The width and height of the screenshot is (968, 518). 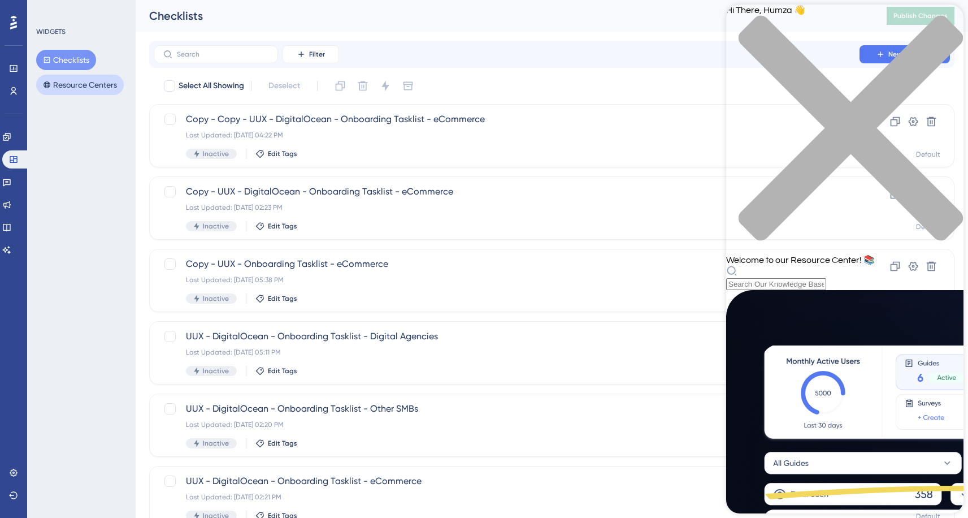 What do you see at coordinates (506, 336) in the screenshot?
I see `span: UUX - DigitalOcean - Onboarding Tasklist - Digital Agencies` at bounding box center [506, 336].